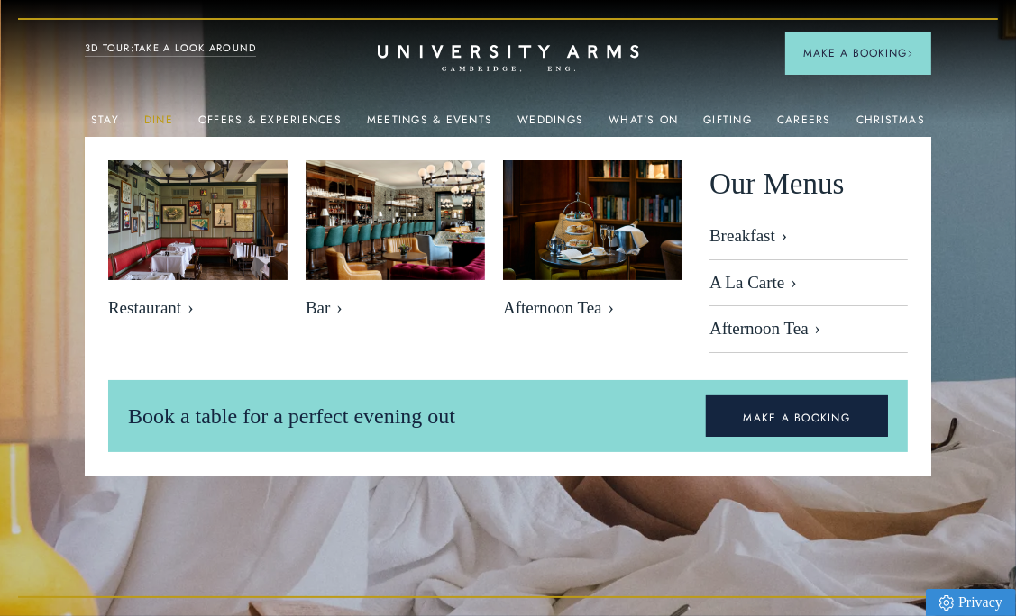  Describe the element at coordinates (804, 125) in the screenshot. I see `a: Careers` at that location.